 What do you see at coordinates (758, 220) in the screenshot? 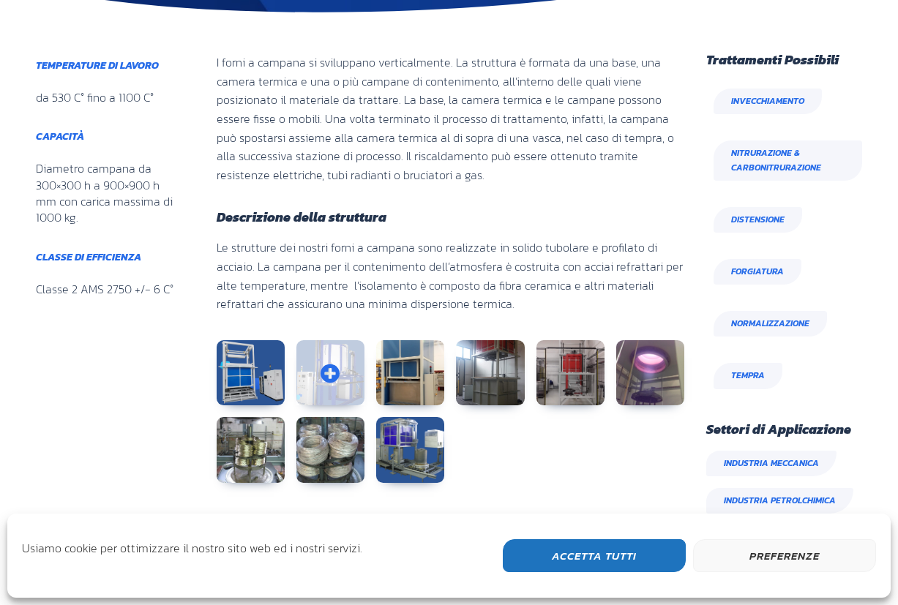
I see `a: Distensione` at bounding box center [758, 220].